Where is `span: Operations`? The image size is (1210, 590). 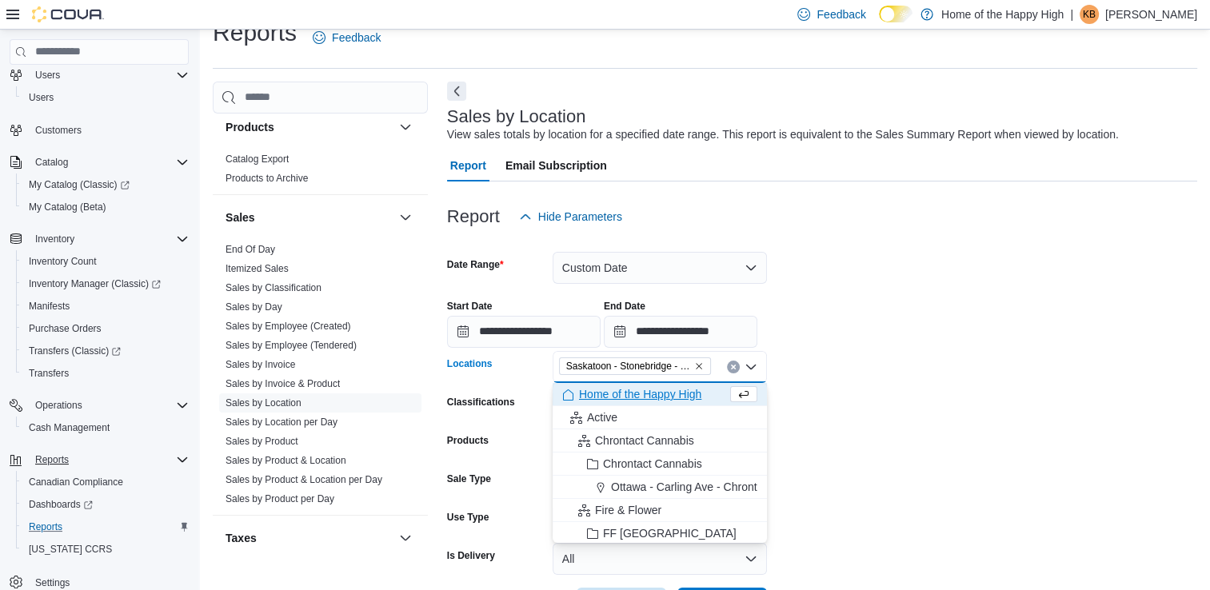 span: Operations is located at coordinates (109, 406).